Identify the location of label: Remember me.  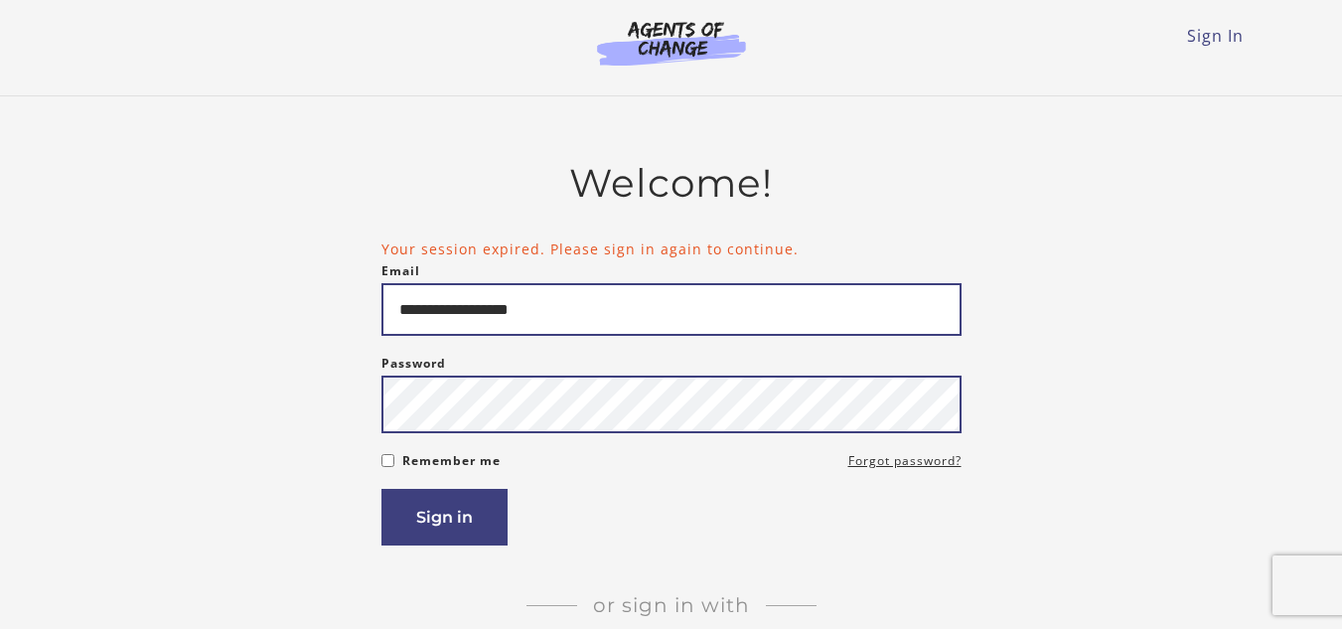
(451, 461).